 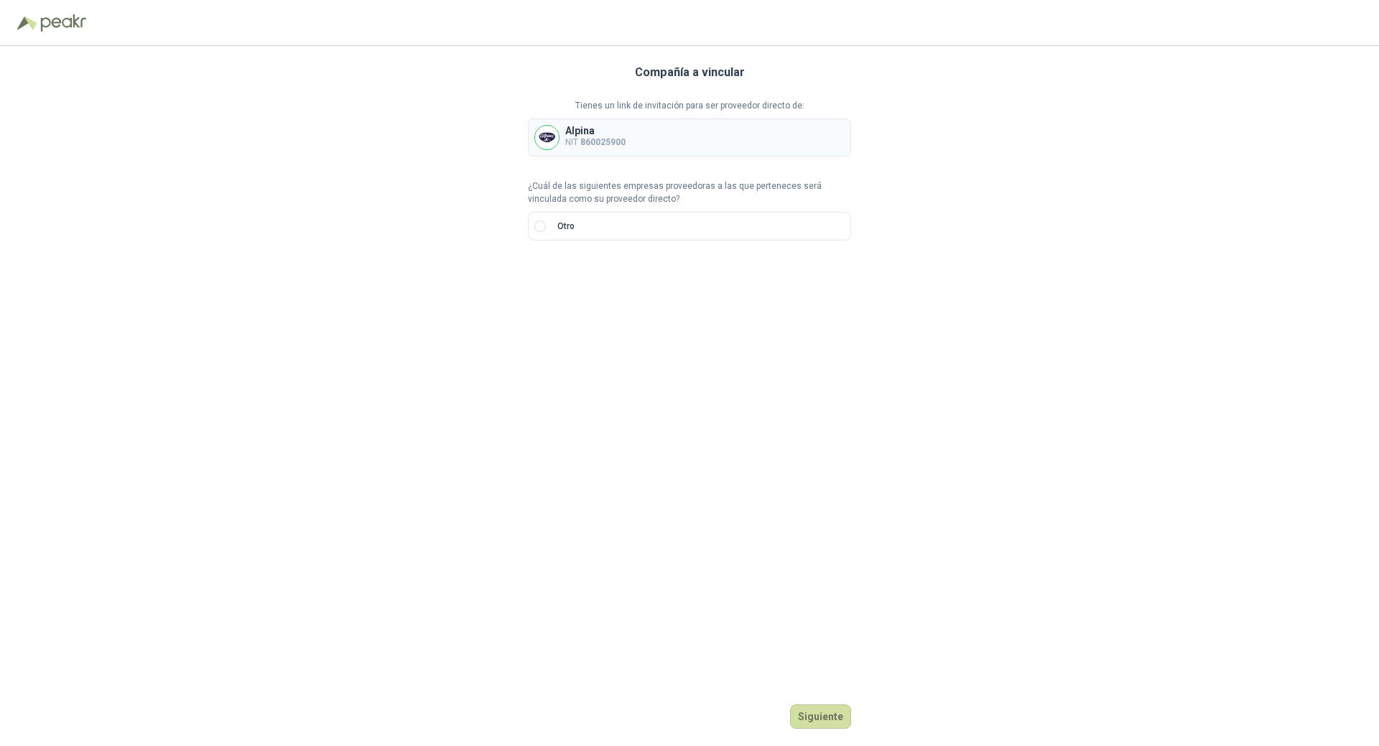 I want to click on button: Siguiente, so click(x=820, y=717).